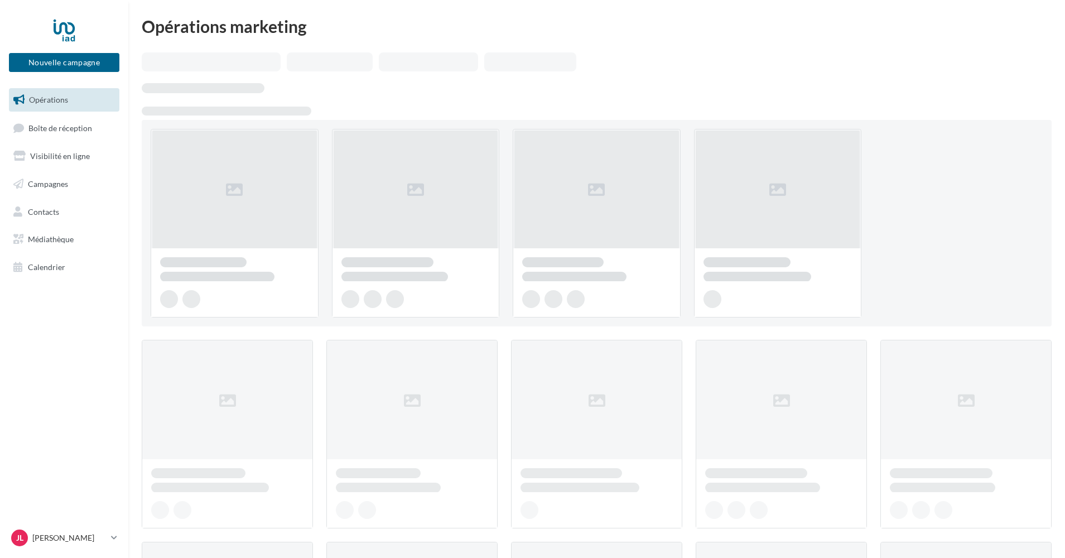  I want to click on a: Opérations, so click(64, 100).